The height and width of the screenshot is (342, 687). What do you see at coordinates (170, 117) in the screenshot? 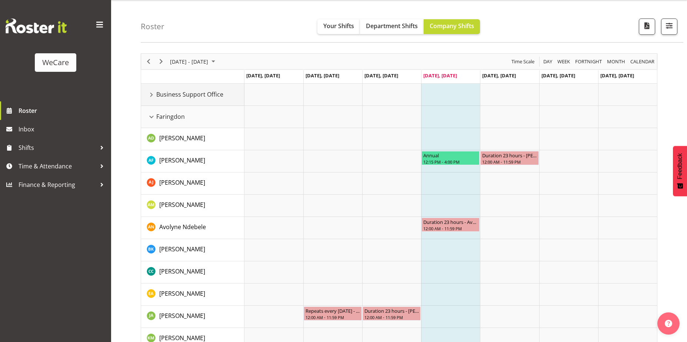
I see `span: Faringdon` at bounding box center [170, 117].